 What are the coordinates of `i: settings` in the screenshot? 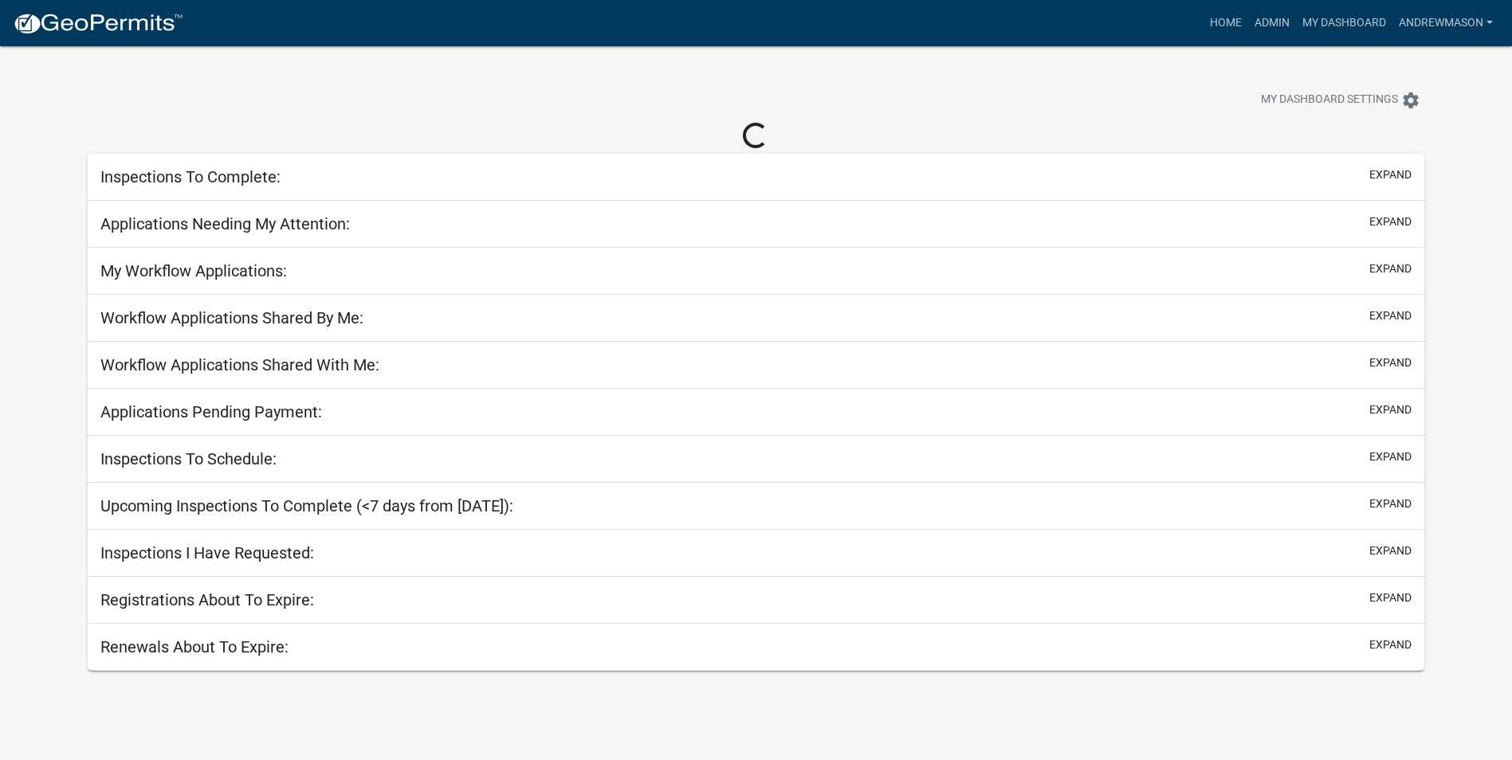 It's located at (1411, 100).